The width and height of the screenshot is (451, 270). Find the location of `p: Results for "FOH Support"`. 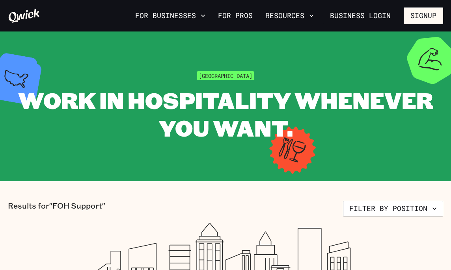

p: Results for "FOH Support" is located at coordinates (56, 209).